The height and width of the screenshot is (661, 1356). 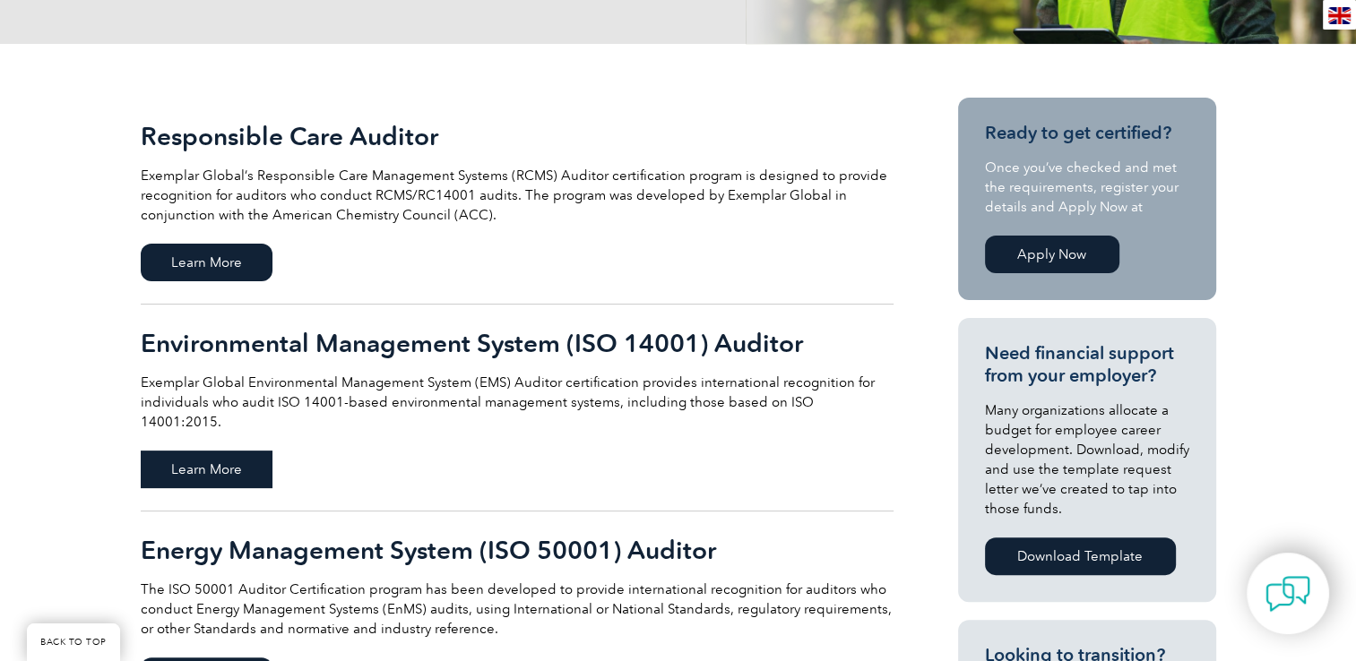 What do you see at coordinates (1087, 187) in the screenshot?
I see `p: Once you’ve checked and met the requirements, register your details and Apply Now at` at bounding box center [1087, 187].